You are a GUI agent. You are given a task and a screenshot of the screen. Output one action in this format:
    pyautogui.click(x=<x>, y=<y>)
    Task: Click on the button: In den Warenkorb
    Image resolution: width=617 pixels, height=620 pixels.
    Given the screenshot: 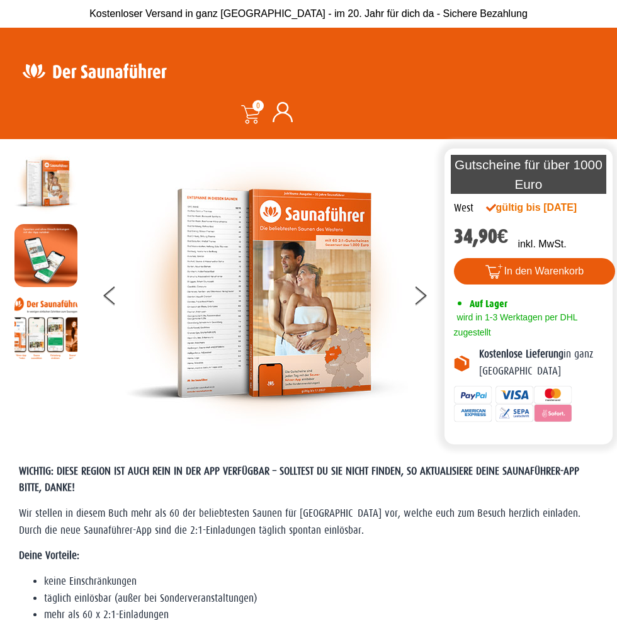 What is the action you would take?
    pyautogui.click(x=534, y=271)
    